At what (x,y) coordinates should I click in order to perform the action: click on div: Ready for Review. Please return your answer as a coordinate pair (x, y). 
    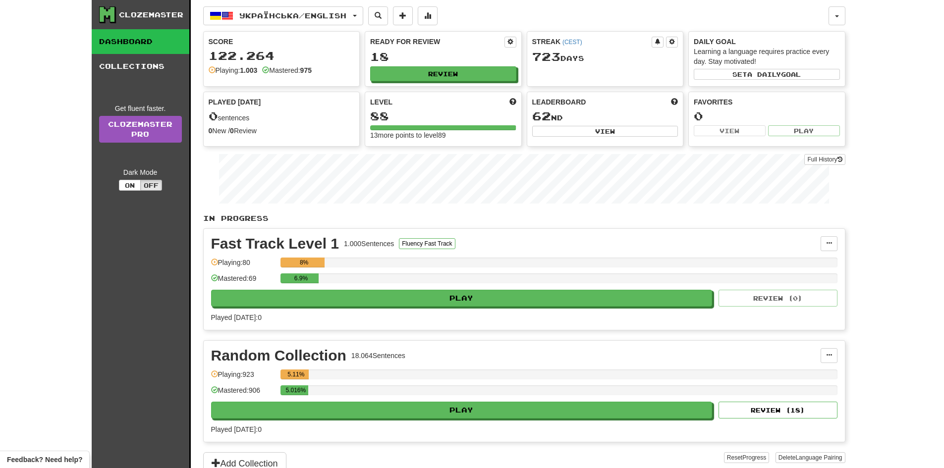
    Looking at the image, I should click on (437, 42).